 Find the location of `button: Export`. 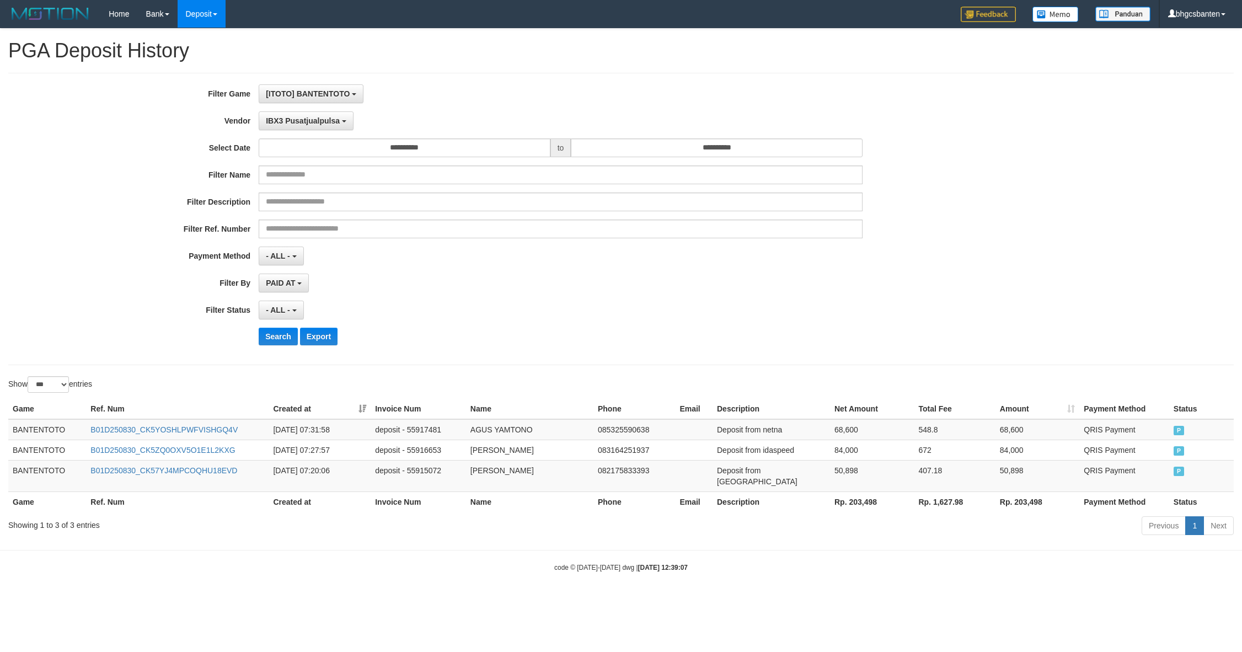

button: Export is located at coordinates (319, 336).